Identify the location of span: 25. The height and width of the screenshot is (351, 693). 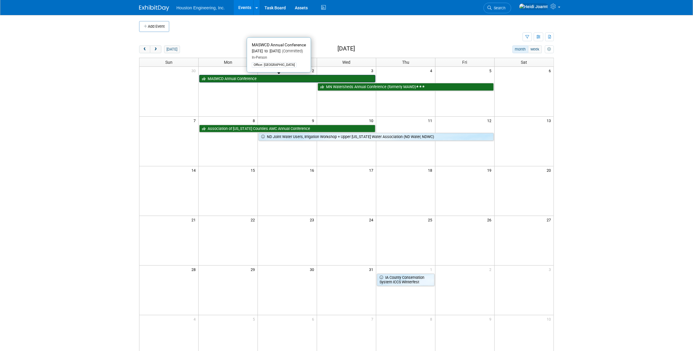
(431, 219).